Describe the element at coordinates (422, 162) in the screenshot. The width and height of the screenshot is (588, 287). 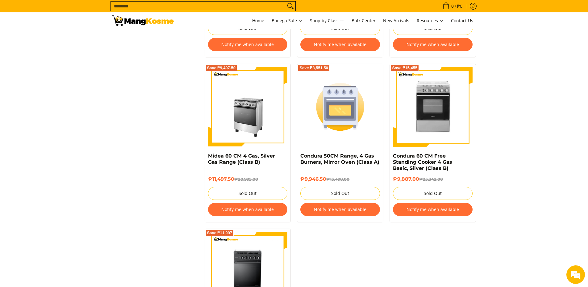
I see `a: Condura 60 CM Free Standing Cooker 4 Gas Basic, Silver (Class B)` at that location.